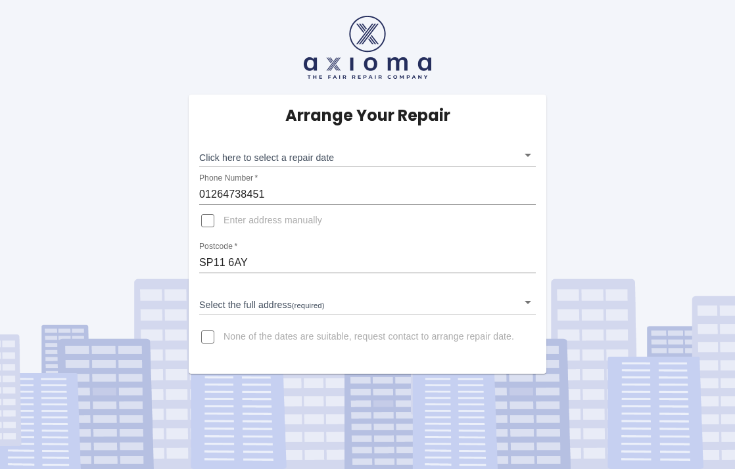 This screenshot has height=469, width=735. What do you see at coordinates (273, 221) in the screenshot?
I see `span: Enter address manually` at bounding box center [273, 221].